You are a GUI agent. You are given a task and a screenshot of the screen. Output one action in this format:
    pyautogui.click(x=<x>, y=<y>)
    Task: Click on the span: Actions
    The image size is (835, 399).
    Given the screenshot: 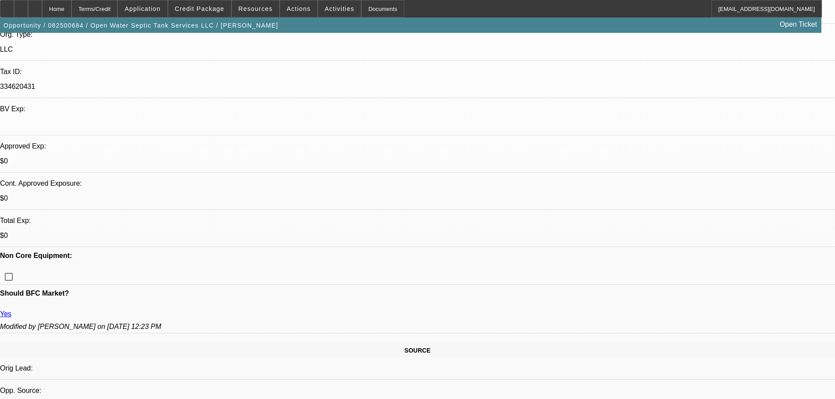 What is the action you would take?
    pyautogui.click(x=298, y=9)
    